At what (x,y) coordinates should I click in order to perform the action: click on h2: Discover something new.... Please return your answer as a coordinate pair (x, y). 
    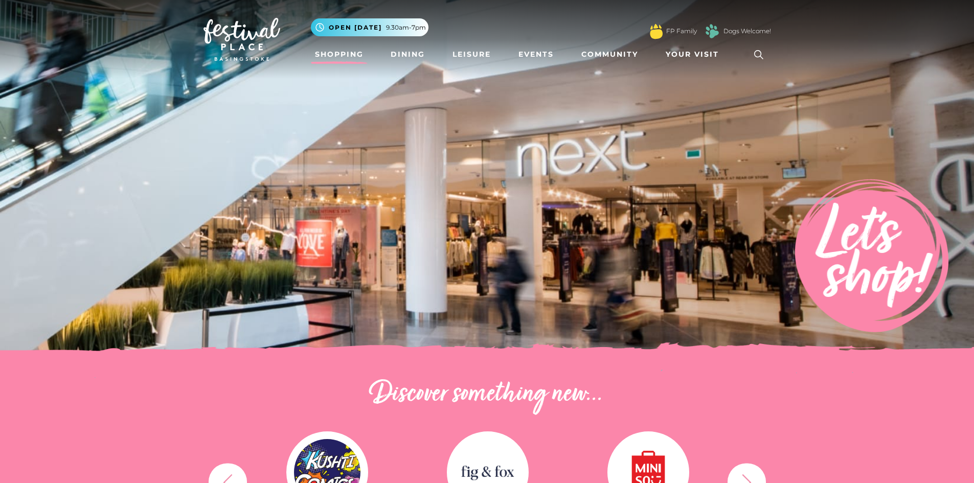
    Looking at the image, I should click on (487, 395).